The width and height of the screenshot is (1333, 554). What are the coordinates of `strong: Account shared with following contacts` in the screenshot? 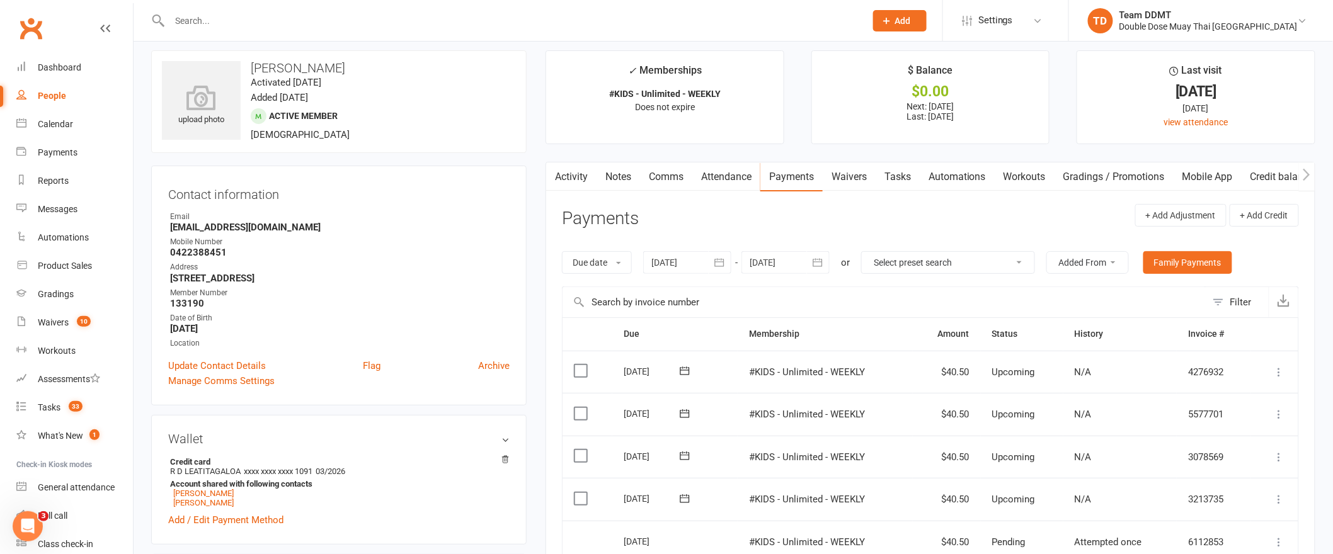 It's located at (336, 484).